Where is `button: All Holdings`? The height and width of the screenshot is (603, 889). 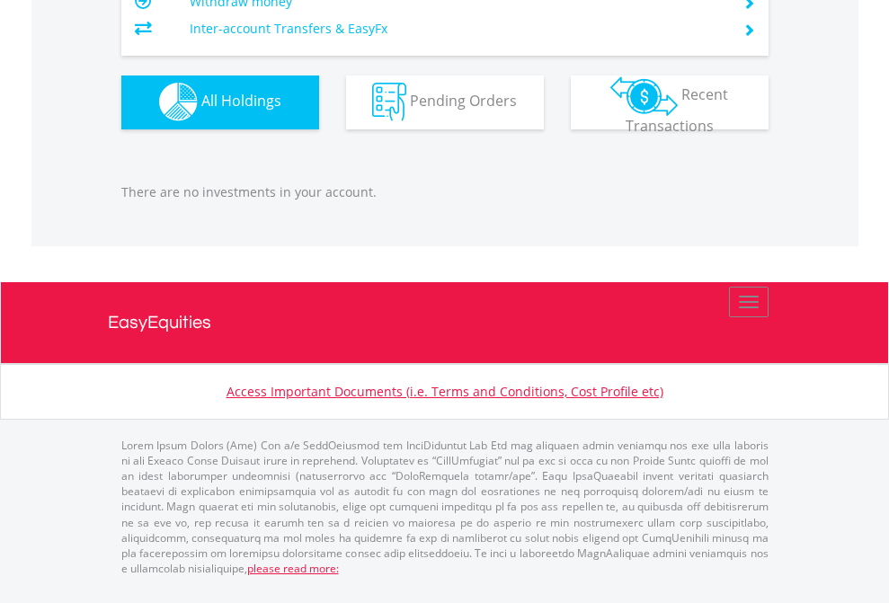 button: All Holdings is located at coordinates (220, 102).